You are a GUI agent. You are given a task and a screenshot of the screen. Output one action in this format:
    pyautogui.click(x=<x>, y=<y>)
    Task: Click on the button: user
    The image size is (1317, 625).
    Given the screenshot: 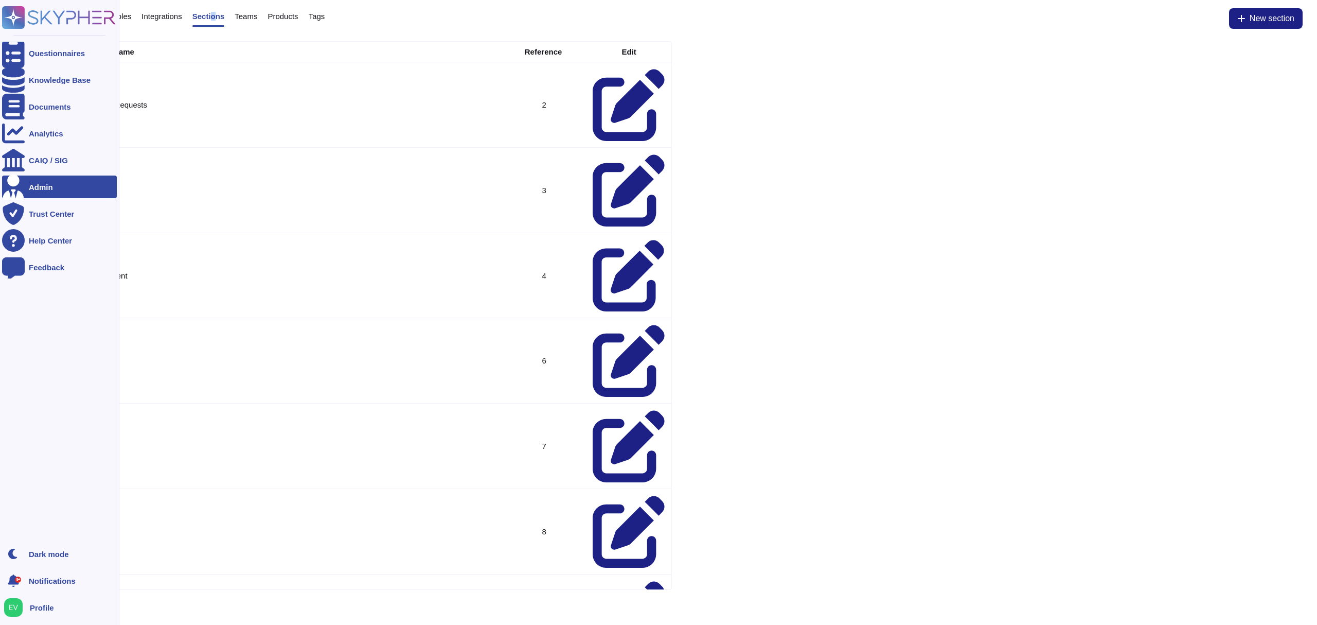 What is the action you would take?
    pyautogui.click(x=16, y=607)
    